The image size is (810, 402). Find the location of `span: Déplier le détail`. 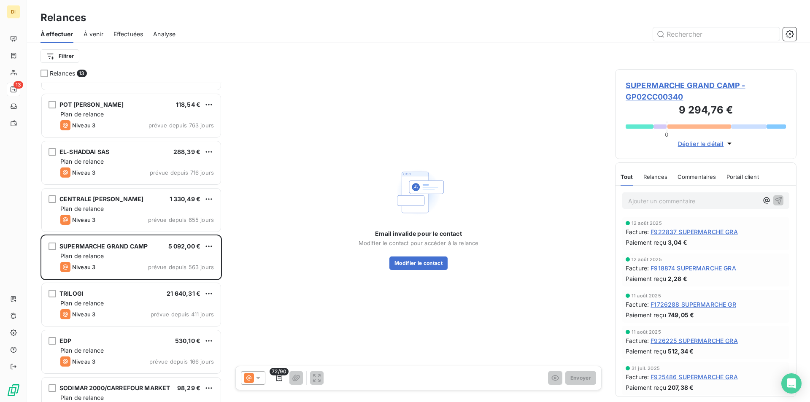

span: Déplier le détail is located at coordinates (701, 144).